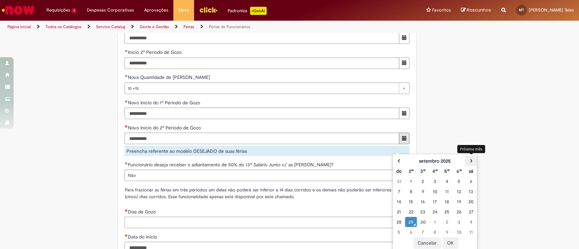 The image size is (579, 249). Describe the element at coordinates (471, 222) in the screenshot. I see `div: 04 October 2025 Saturday` at that location.